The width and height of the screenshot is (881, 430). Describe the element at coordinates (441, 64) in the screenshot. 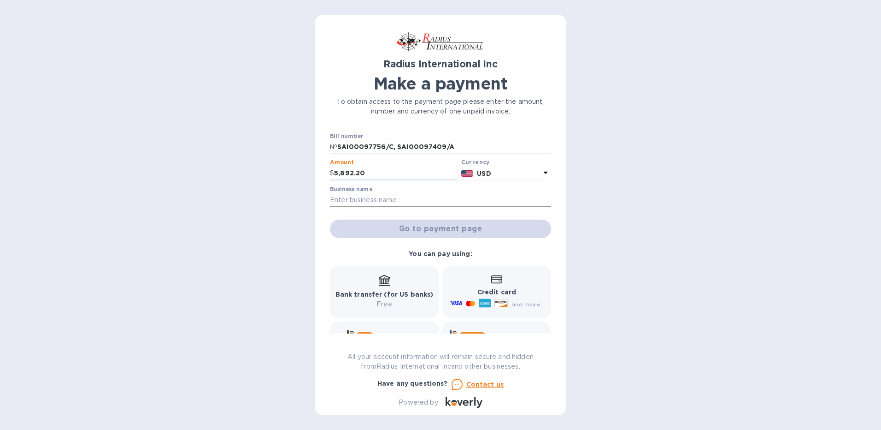

I see `b: Radius International Inc` at that location.